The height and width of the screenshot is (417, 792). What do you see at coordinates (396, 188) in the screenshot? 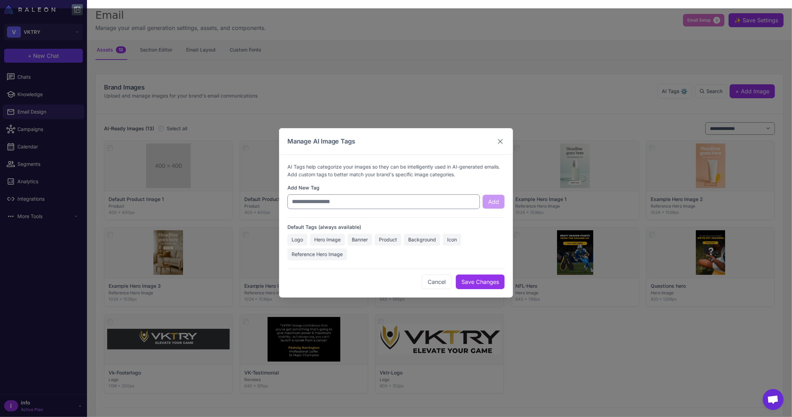
I see `h4: Add New Tag` at bounding box center [396, 188].